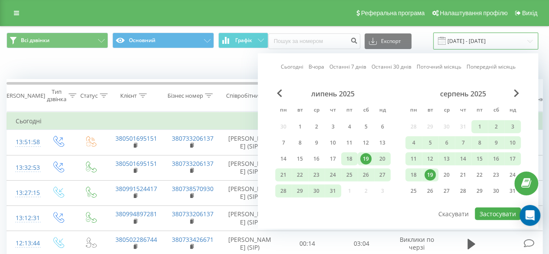  What do you see at coordinates (333, 94) in the screenshot?
I see `div: липень 2025` at bounding box center [333, 94].